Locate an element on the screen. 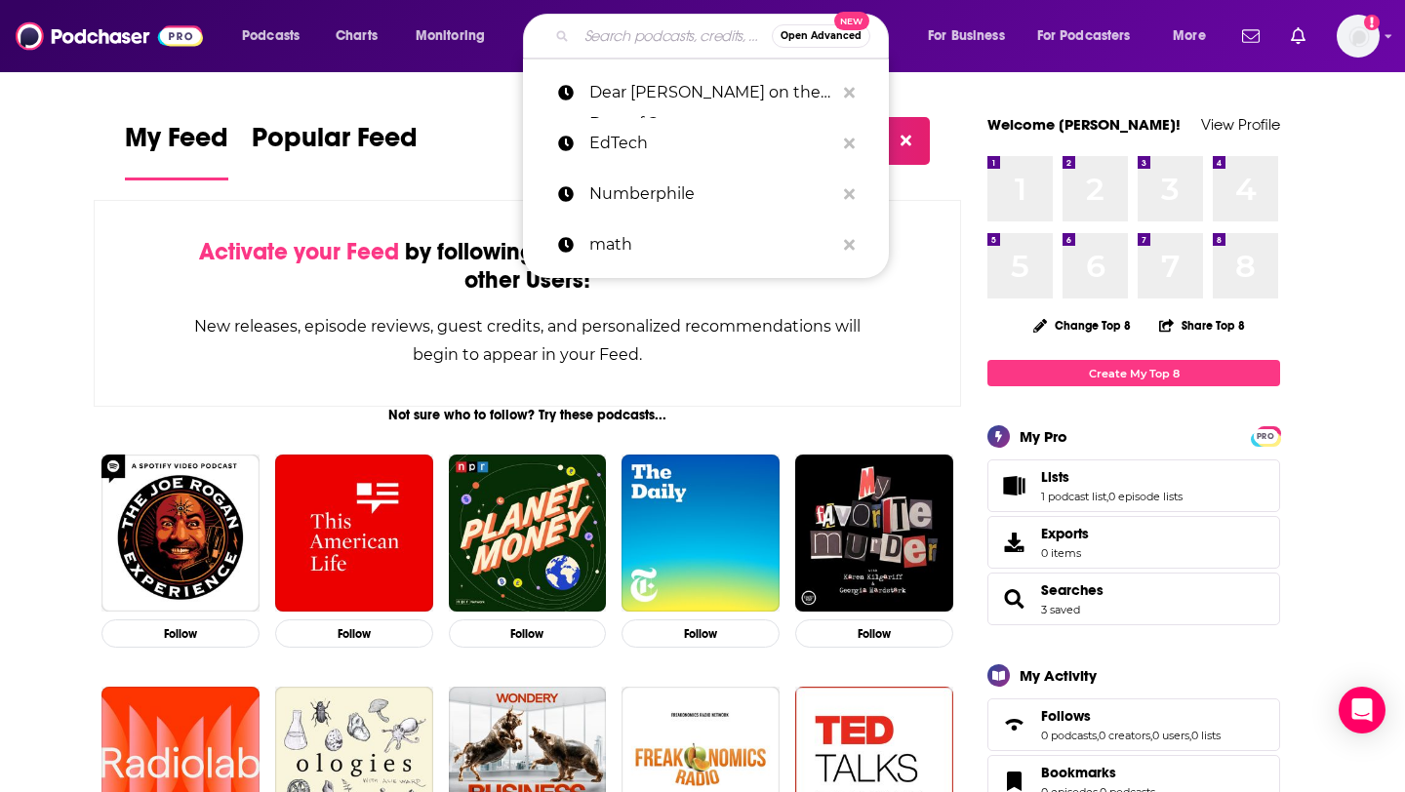  div: Search podcasts, credits, & more... is located at coordinates (724, 36).